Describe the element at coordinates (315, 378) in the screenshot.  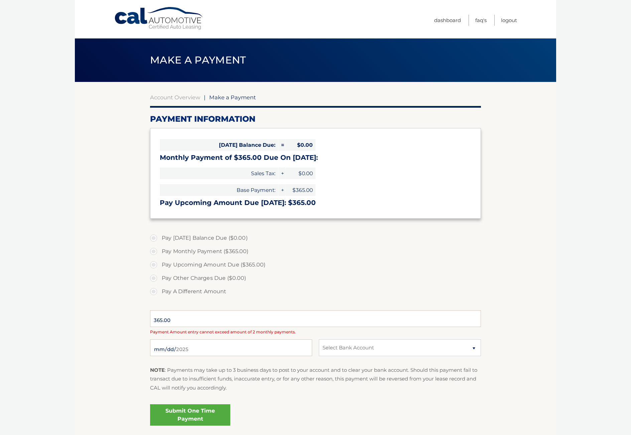
I see `p: : Payments may take up to 3 business days to post to your account and to clear your bank account....` at that location.